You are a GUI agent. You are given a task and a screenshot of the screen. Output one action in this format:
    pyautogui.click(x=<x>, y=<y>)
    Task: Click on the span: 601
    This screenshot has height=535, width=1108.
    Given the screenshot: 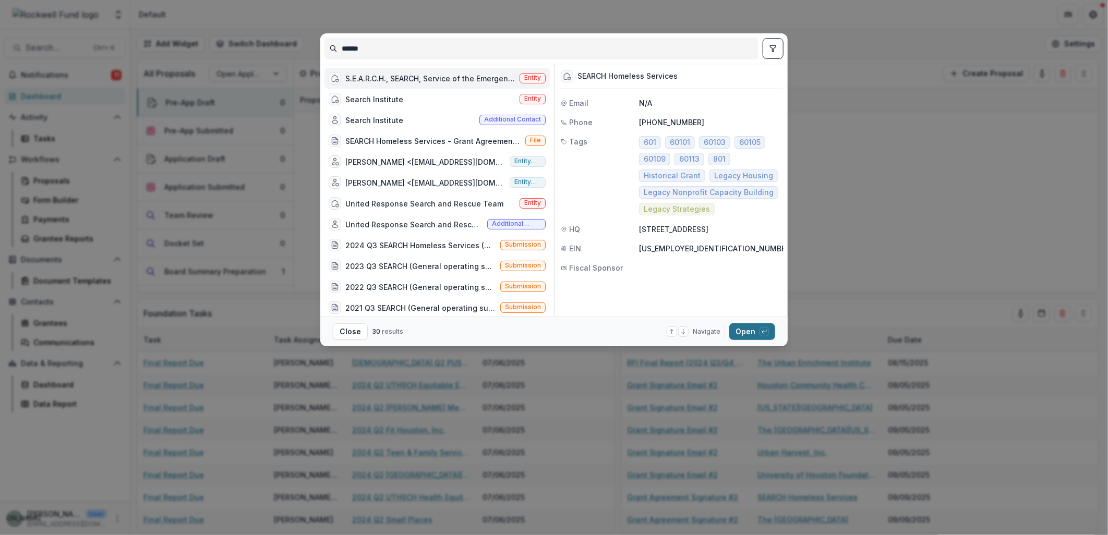 What is the action you would take?
    pyautogui.click(x=650, y=142)
    